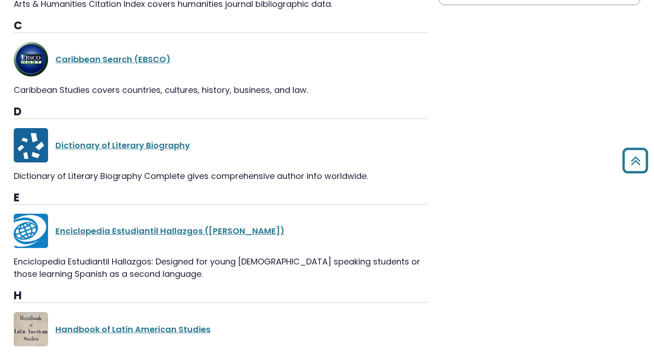 The width and height of the screenshot is (654, 356). Describe the element at coordinates (635, 160) in the screenshot. I see `a: Back to Top` at that location.